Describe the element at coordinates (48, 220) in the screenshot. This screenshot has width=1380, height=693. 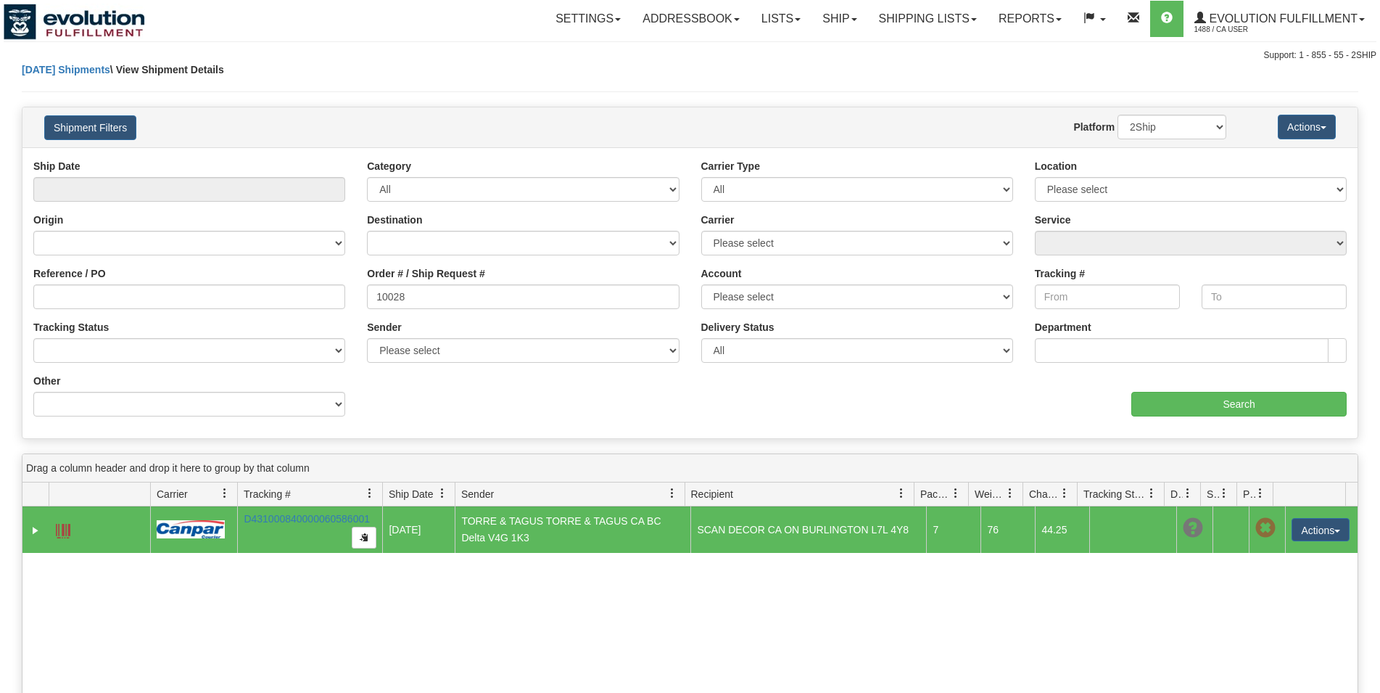
I see `label: Origin` at that location.